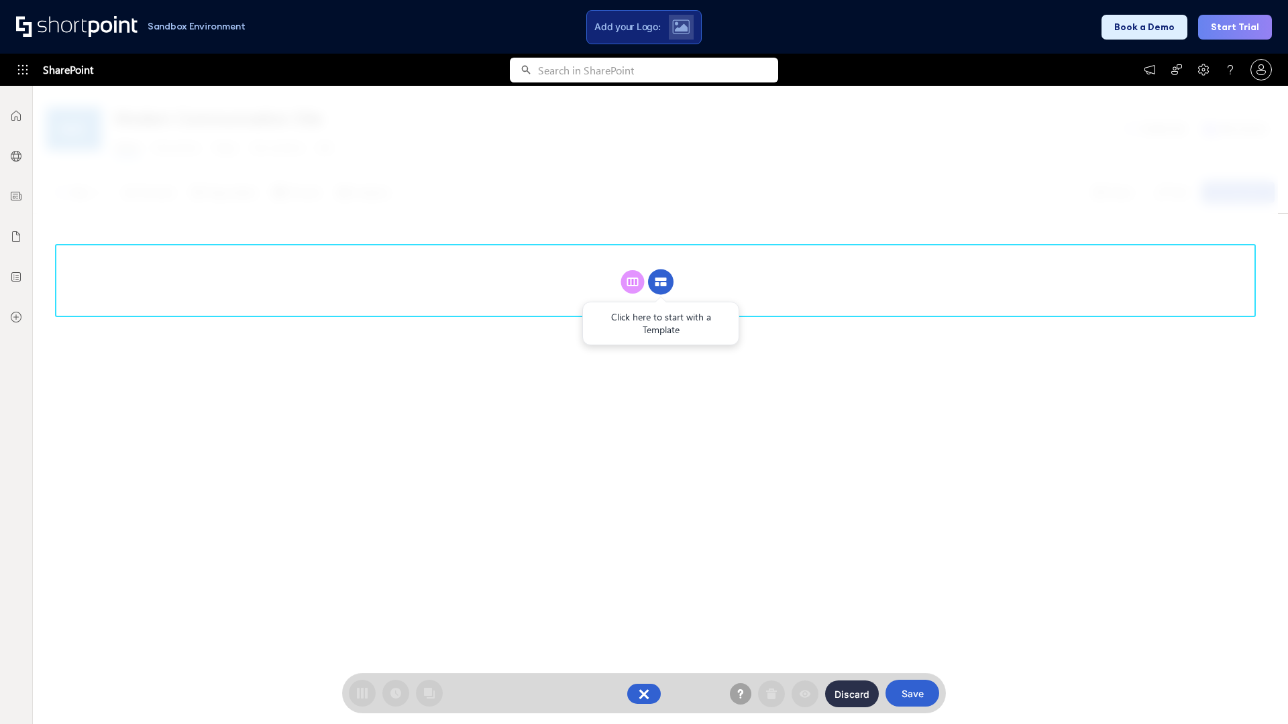 This screenshot has width=1288, height=724. What do you see at coordinates (912, 694) in the screenshot?
I see `button: Save` at bounding box center [912, 694].